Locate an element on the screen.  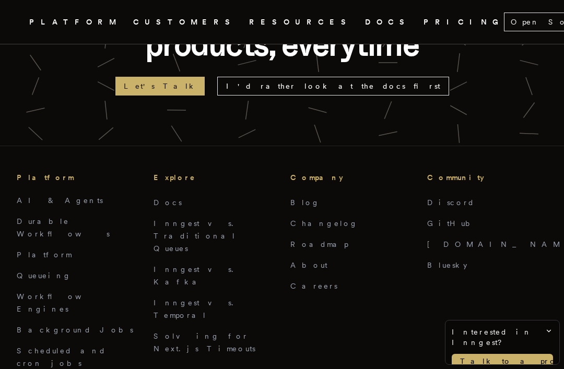
a: Queueing is located at coordinates (44, 276).